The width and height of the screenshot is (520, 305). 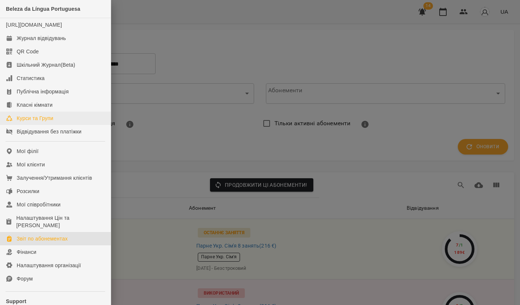 What do you see at coordinates (25, 278) in the screenshot?
I see `div: Форум` at bounding box center [25, 278].